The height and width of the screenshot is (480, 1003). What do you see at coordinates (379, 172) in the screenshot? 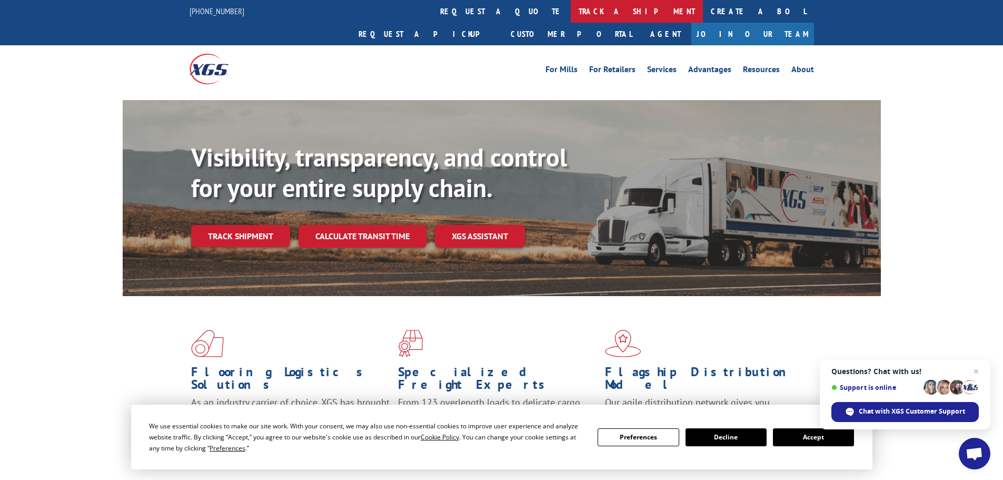
I see `b: Visibility, transparency, and control for your entire supply chain.` at bounding box center [379, 172].